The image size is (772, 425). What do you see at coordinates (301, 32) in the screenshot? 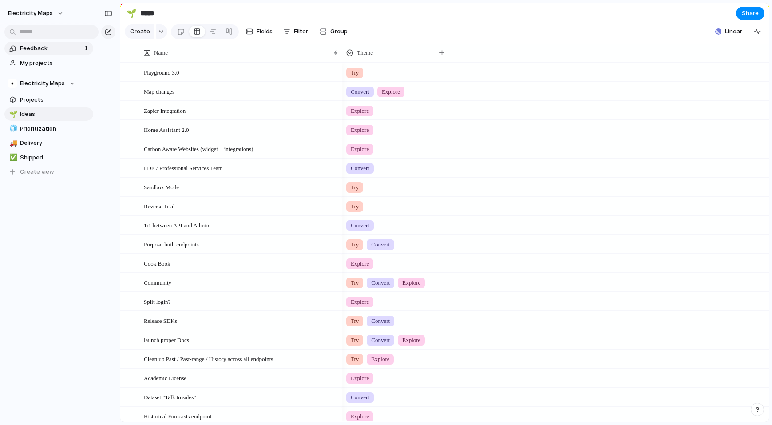
I see `span: Filter` at bounding box center [301, 32].